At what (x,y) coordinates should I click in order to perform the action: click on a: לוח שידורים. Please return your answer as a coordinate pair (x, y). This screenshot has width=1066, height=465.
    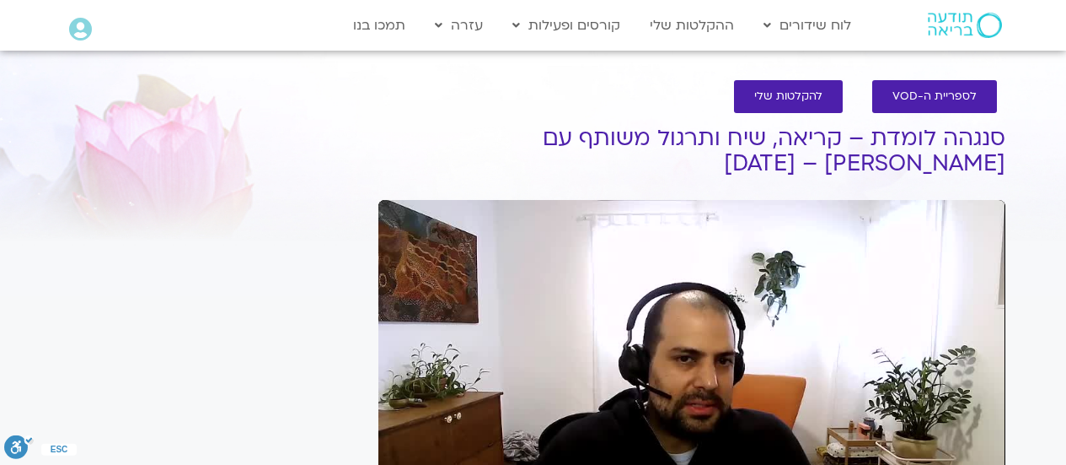
    Looking at the image, I should click on (808, 25).